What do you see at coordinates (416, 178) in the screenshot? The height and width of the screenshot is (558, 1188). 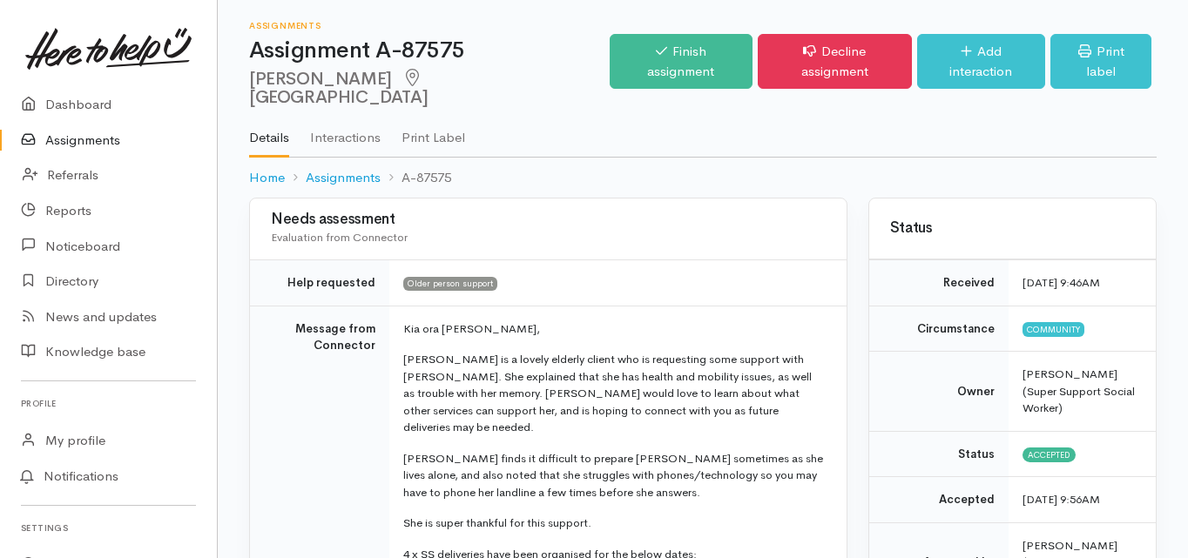 I see `li: A-87575` at bounding box center [416, 178].